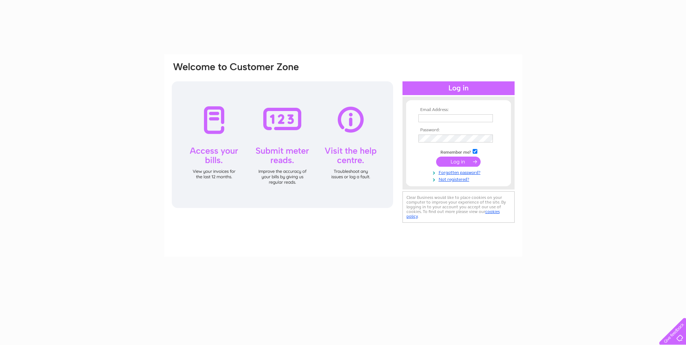 The image size is (686, 345). What do you see at coordinates (458, 162) in the screenshot?
I see `input: Submit` at bounding box center [458, 162].